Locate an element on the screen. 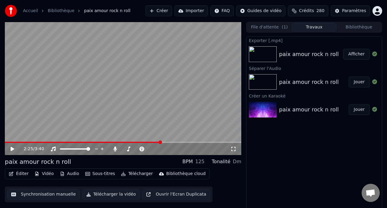 This screenshot has height=208, width=387. div: Ouvrir le chat is located at coordinates (371, 193).